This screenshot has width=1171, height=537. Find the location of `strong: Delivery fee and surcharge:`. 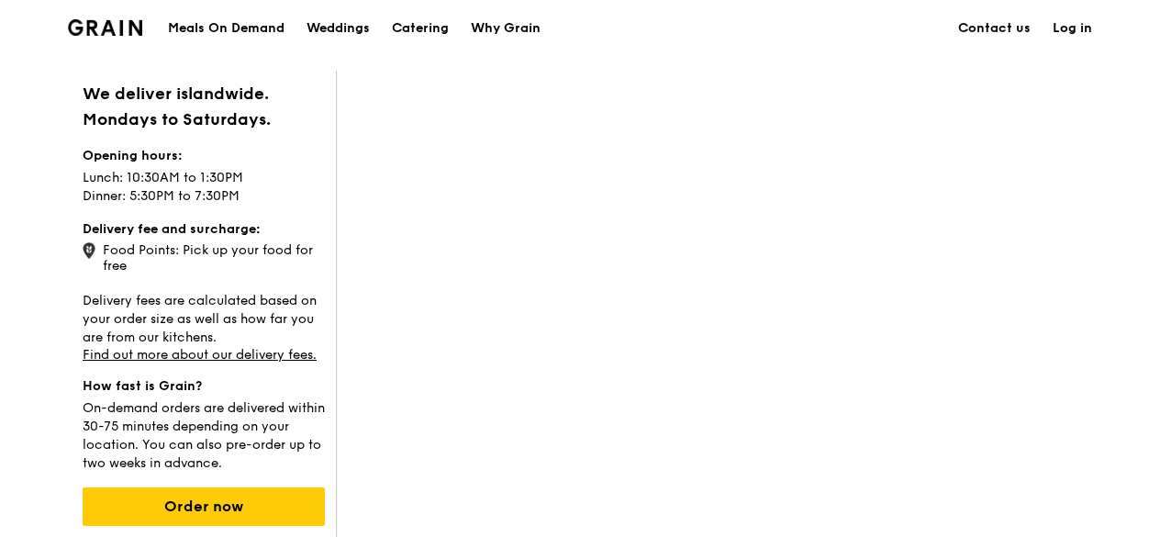

strong: Delivery fee and surcharge: is located at coordinates (172, 228).